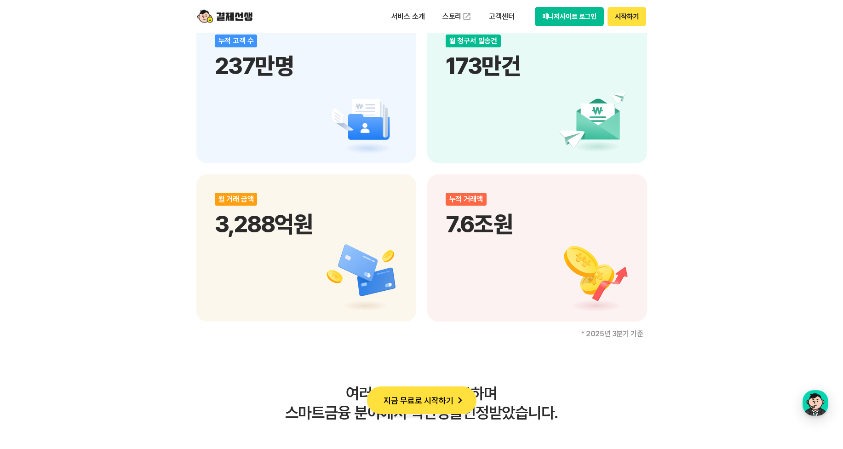 Image resolution: width=843 pixels, height=449 pixels. What do you see at coordinates (225, 17) in the screenshot?
I see `img: logo` at bounding box center [225, 17].